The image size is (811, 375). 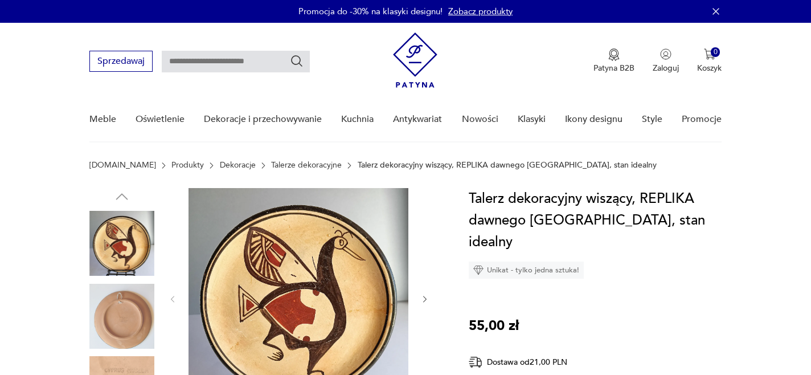 I want to click on img: Ikona diamentu, so click(x=478, y=270).